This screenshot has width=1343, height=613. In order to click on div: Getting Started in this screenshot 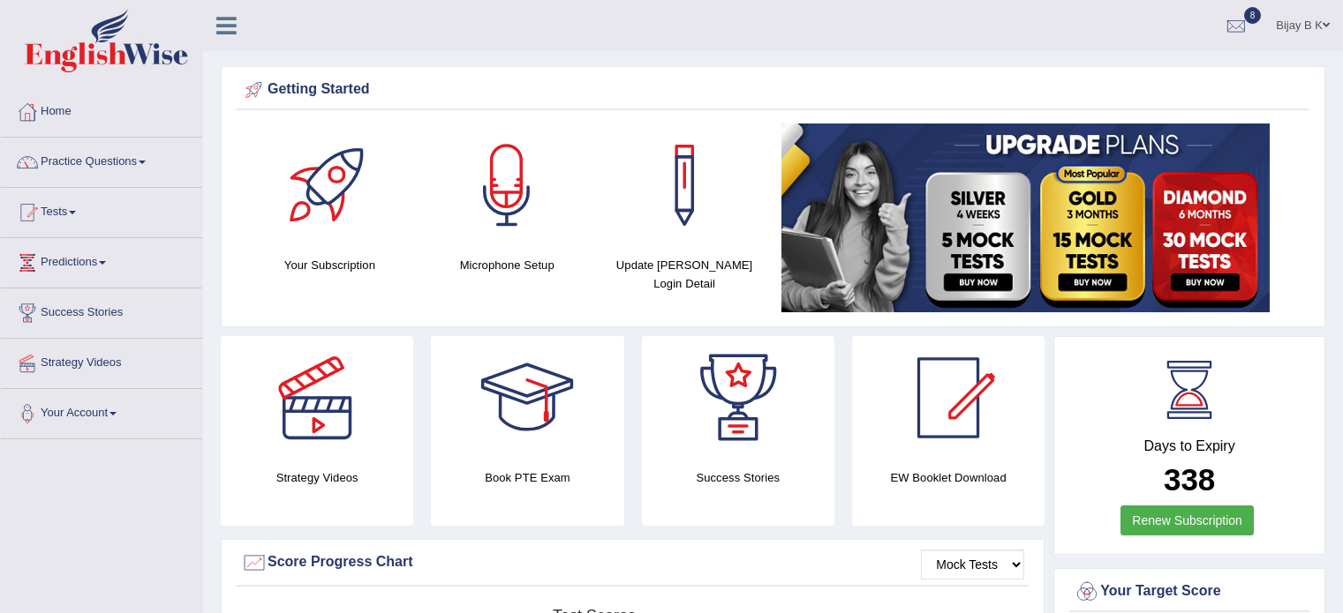, I will do `click(772, 90)`.